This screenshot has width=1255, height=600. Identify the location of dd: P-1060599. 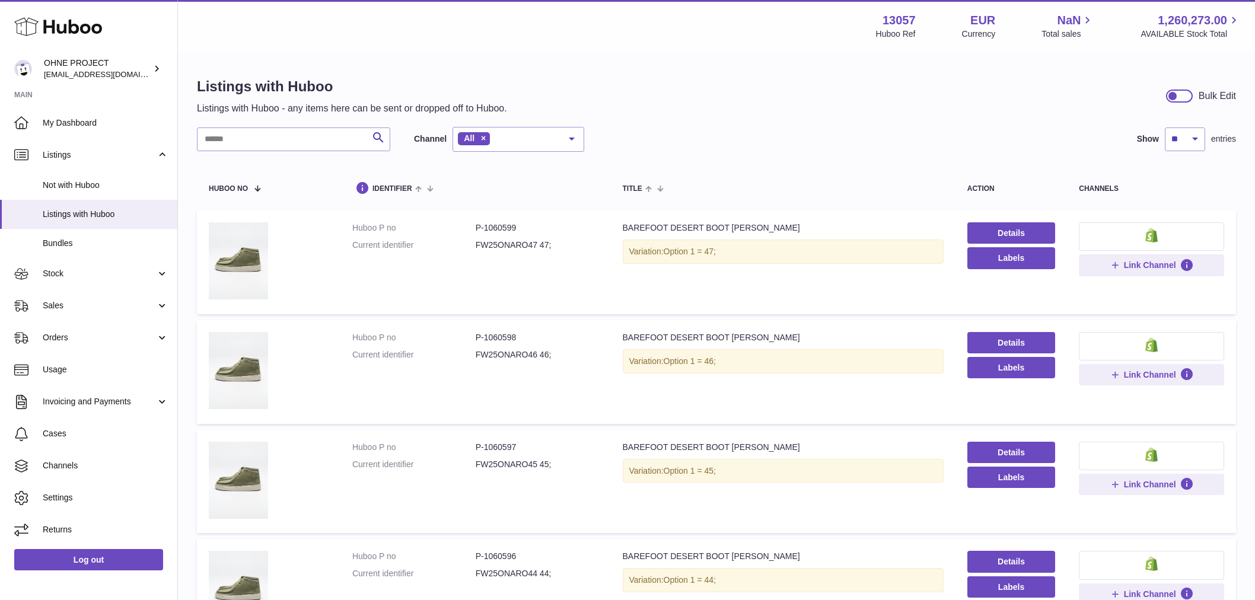
(537, 228).